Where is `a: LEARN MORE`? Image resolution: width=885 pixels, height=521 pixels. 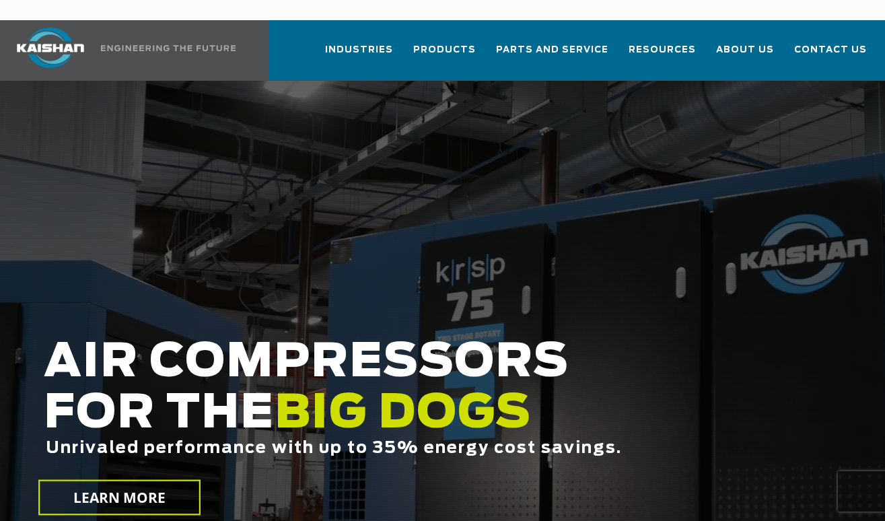
a: LEARN MORE is located at coordinates (119, 497).